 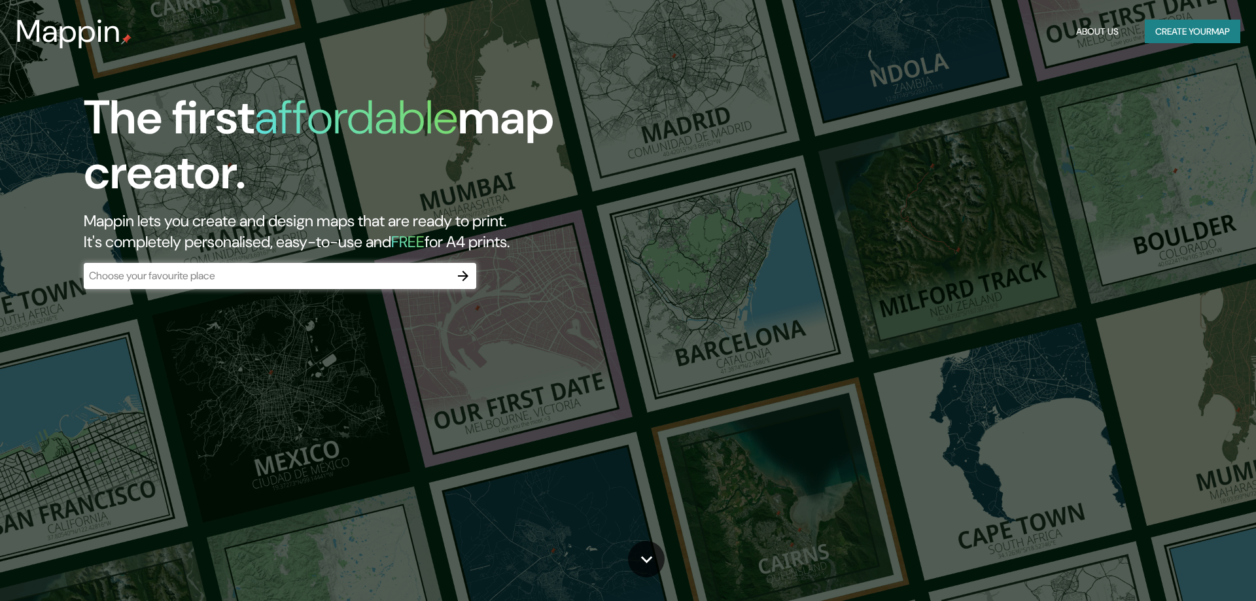 What do you see at coordinates (126, 39) in the screenshot?
I see `img: mappin-pin` at bounding box center [126, 39].